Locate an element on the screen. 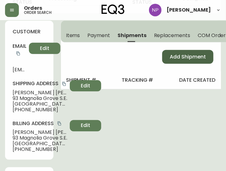  h5: order search is located at coordinates (38, 13).